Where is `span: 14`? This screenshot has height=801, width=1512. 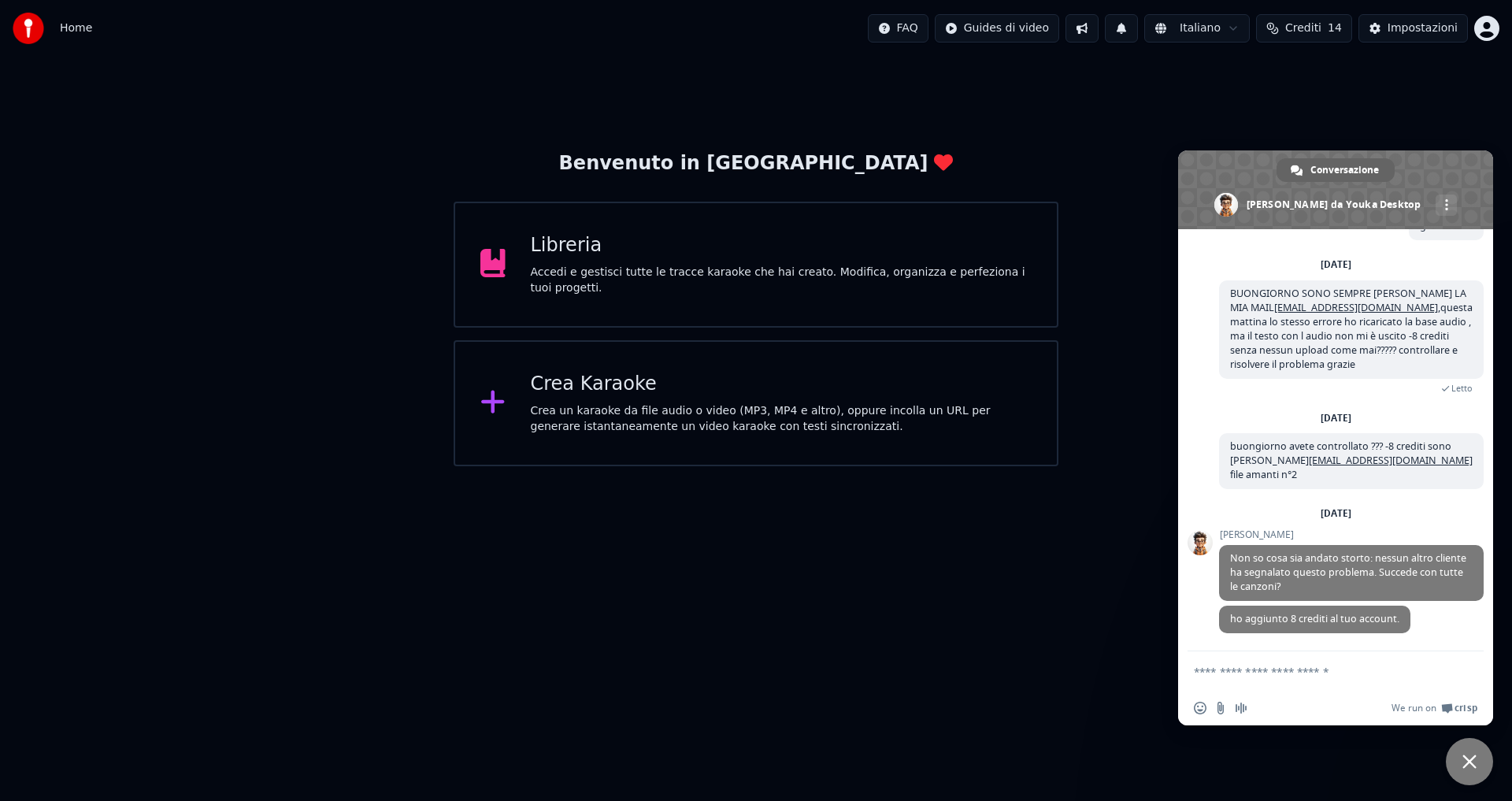 span: 14 is located at coordinates (1335, 28).